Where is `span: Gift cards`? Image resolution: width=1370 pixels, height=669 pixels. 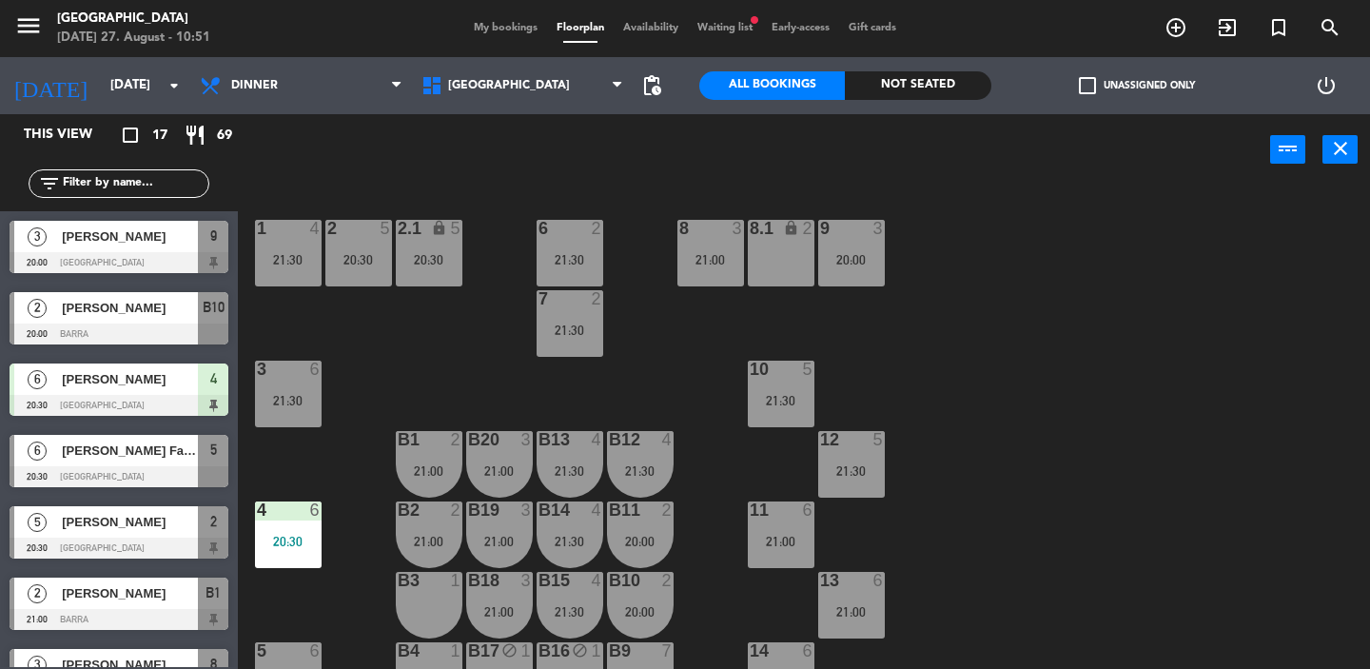
span: Gift cards is located at coordinates (872, 28).